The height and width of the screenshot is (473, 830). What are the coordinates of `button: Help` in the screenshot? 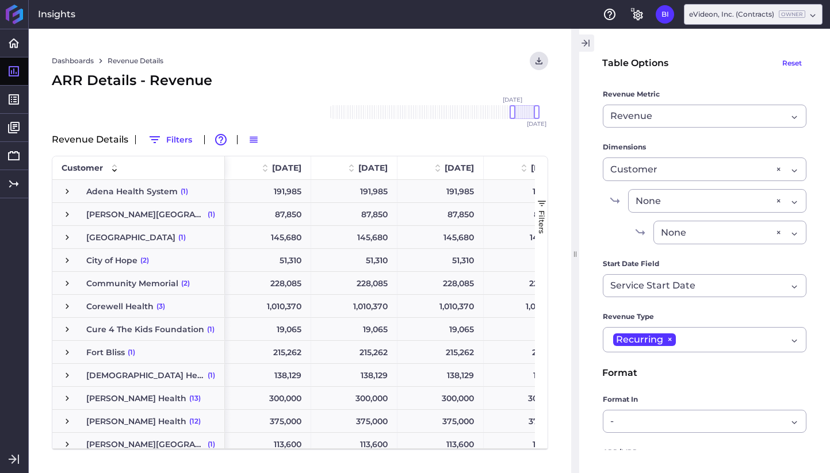 It's located at (610, 14).